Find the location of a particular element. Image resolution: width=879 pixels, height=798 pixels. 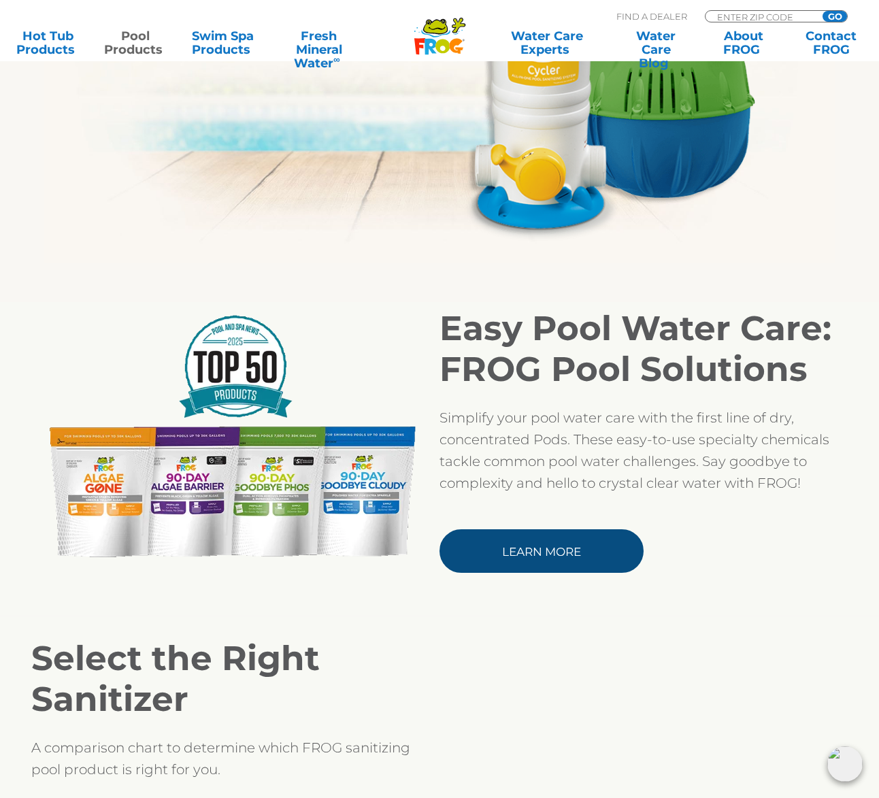

a: ContactFROG is located at coordinates (831, 43).